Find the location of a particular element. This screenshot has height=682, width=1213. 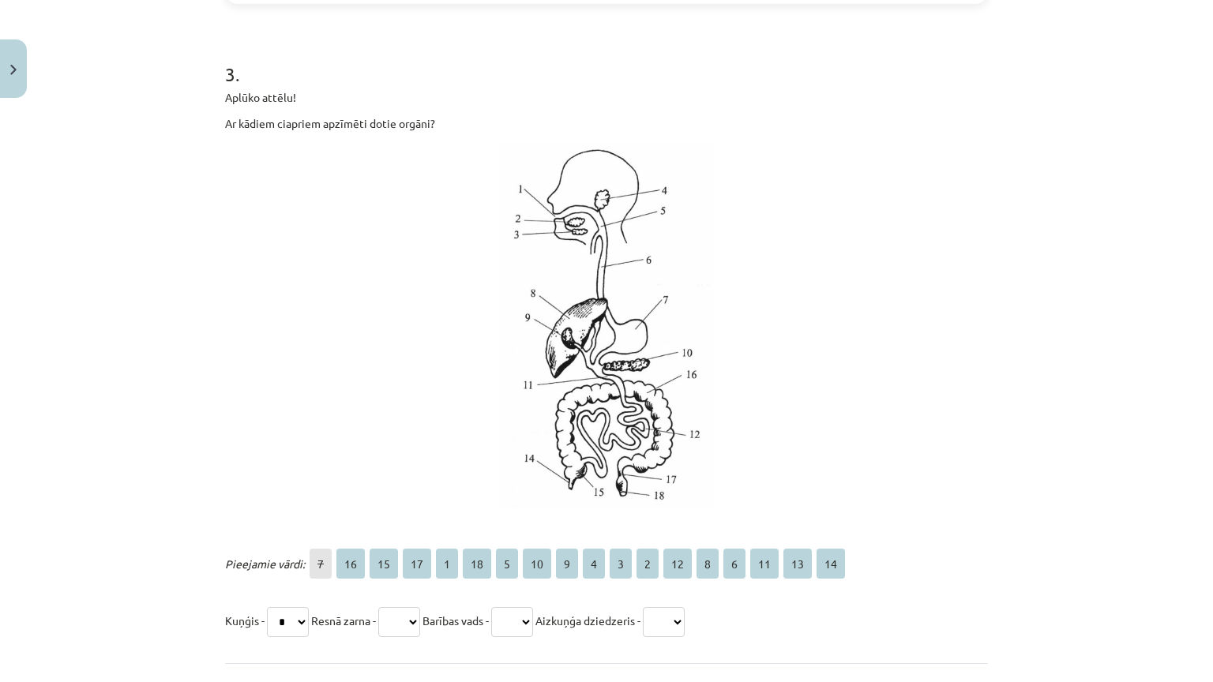

span: 6 is located at coordinates (734, 564).